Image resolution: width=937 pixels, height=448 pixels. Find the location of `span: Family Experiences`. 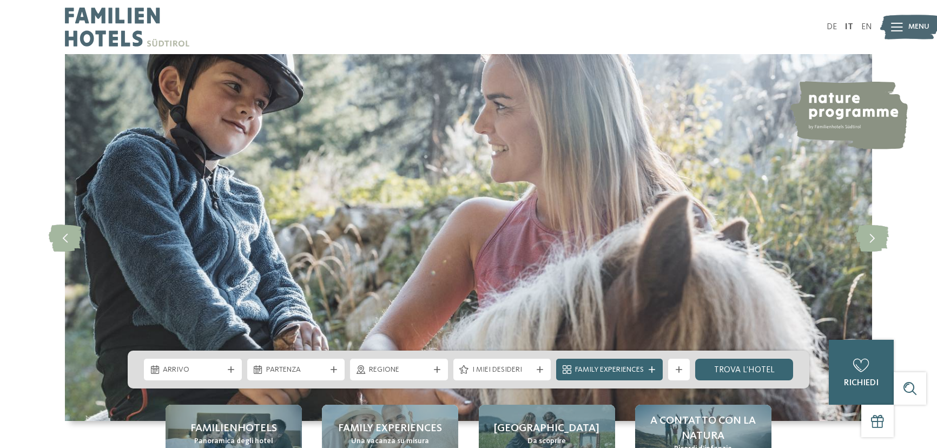

span: Family Experiences is located at coordinates (609, 370).